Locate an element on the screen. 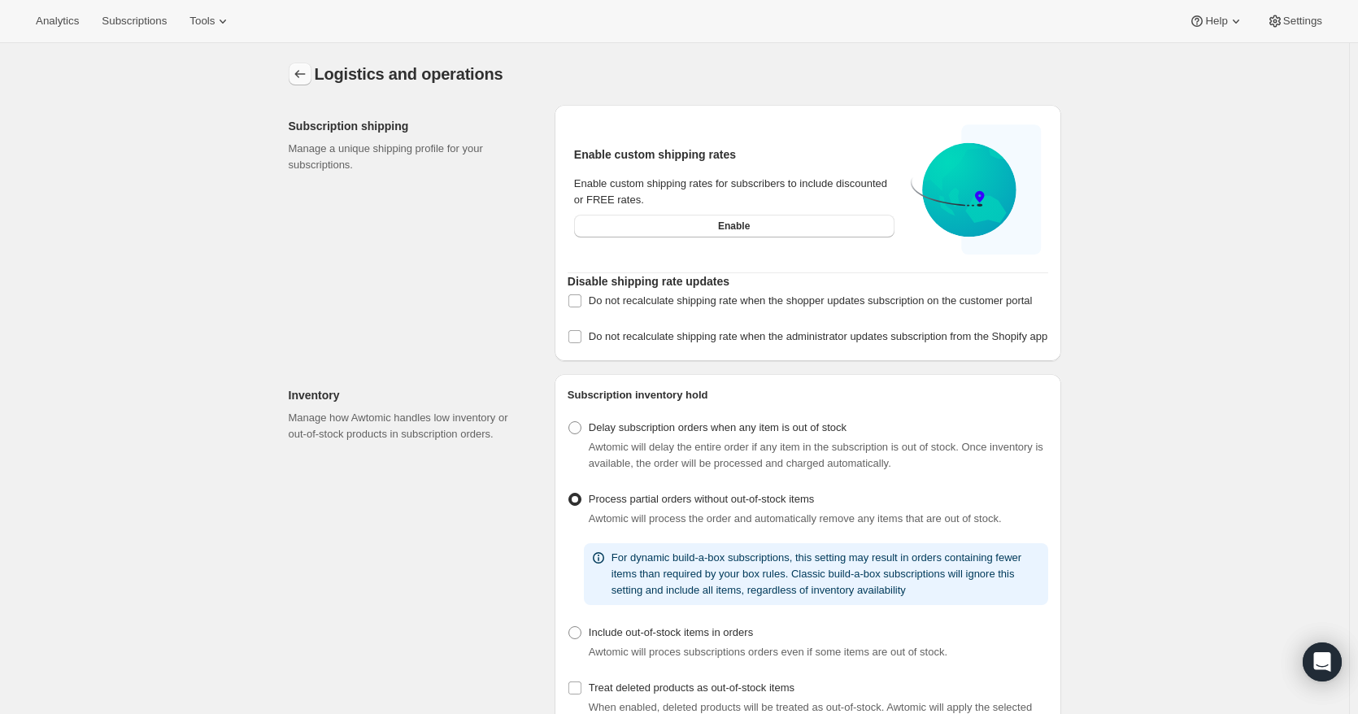 This screenshot has width=1358, height=714. span: Logistics and operations is located at coordinates (409, 74).